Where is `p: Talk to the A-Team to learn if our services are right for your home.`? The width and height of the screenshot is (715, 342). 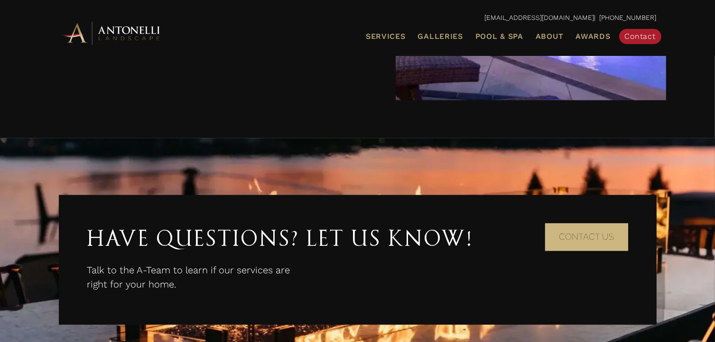 p: Talk to the A-Team to learn if our services are right for your home. is located at coordinates (189, 278).